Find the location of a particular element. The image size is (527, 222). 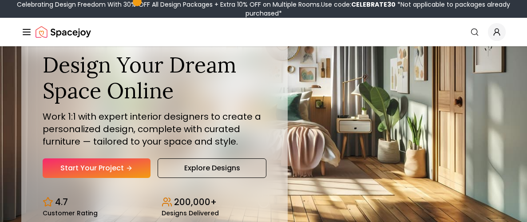

p: Work 1:1 with expert interior designers to create a personalized design, complete with curated fu... is located at coordinates (155, 129).